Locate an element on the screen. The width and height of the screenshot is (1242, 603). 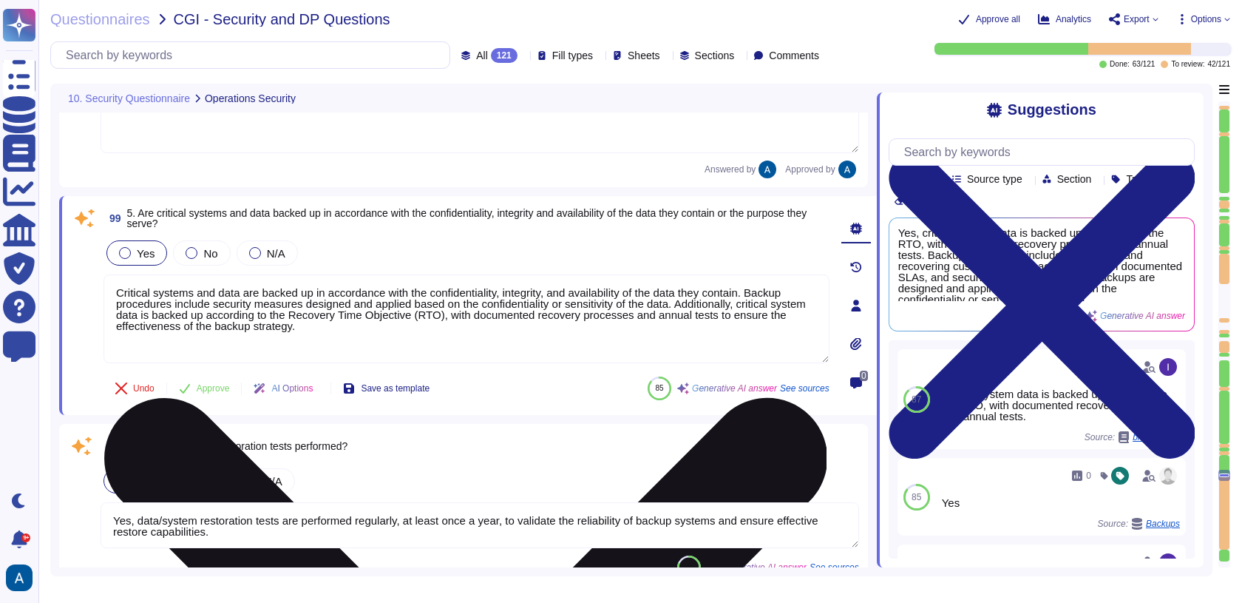
span: Export is located at coordinates (1136, 19).